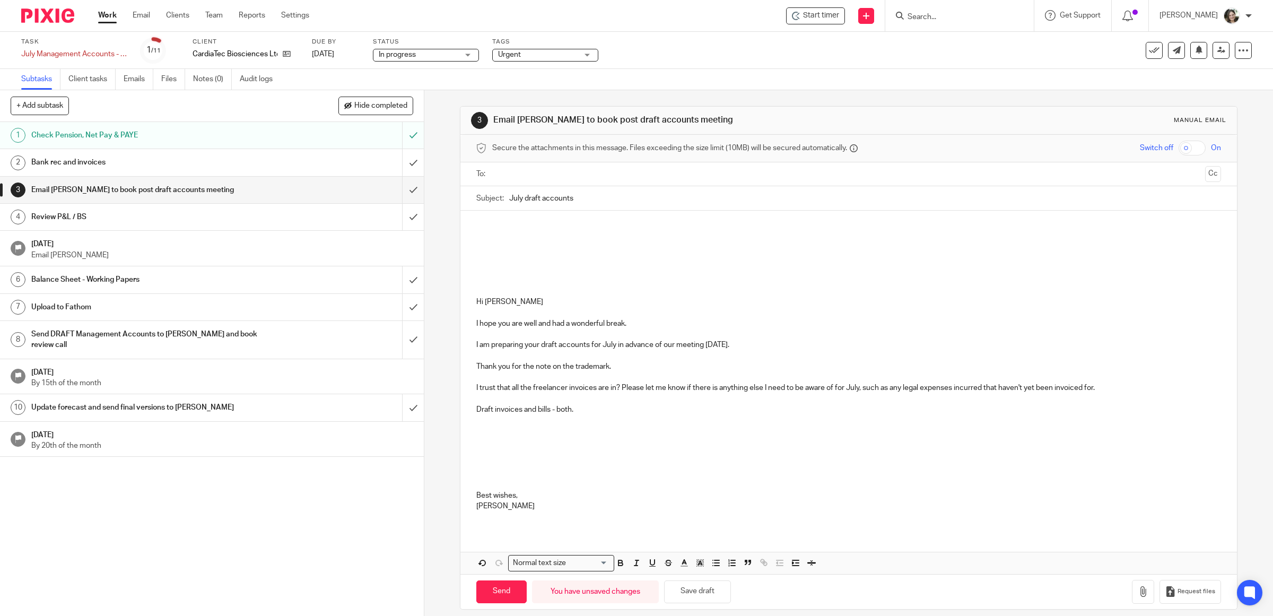 This screenshot has height=616, width=1273. I want to click on a: Audit logs, so click(260, 79).